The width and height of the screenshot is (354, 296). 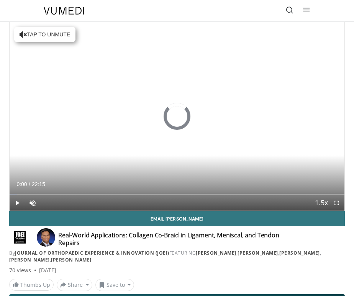 What do you see at coordinates (115, 285) in the screenshot?
I see `button: Save to` at bounding box center [115, 285].